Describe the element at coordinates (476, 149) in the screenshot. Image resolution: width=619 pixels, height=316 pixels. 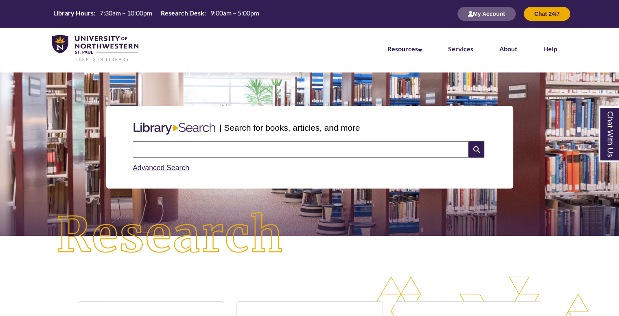
I see `i: Search` at that location.